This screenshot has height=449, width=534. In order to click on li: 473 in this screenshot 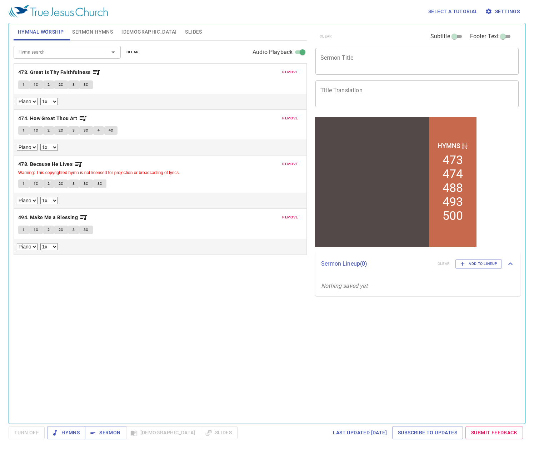, I will do `click(140, 45)`.